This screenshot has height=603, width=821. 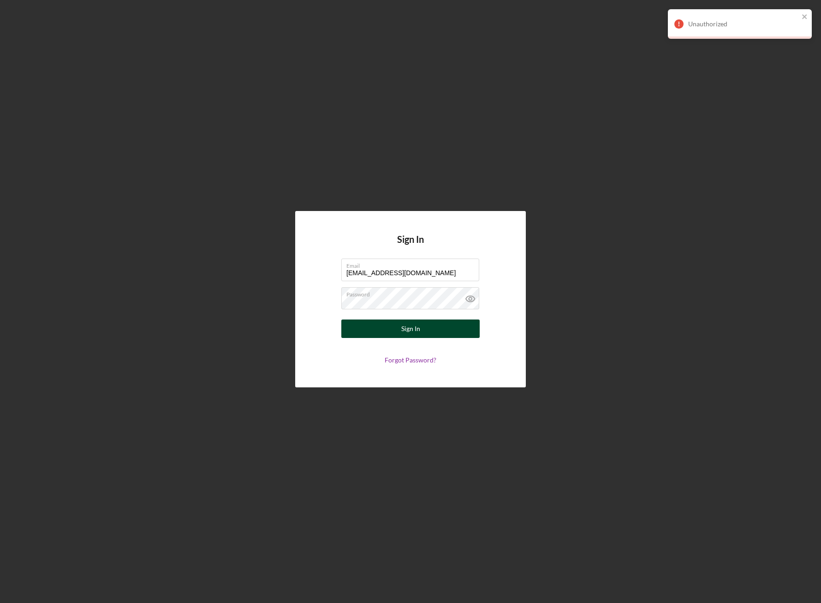 I want to click on div: Unauthorized, so click(x=744, y=24).